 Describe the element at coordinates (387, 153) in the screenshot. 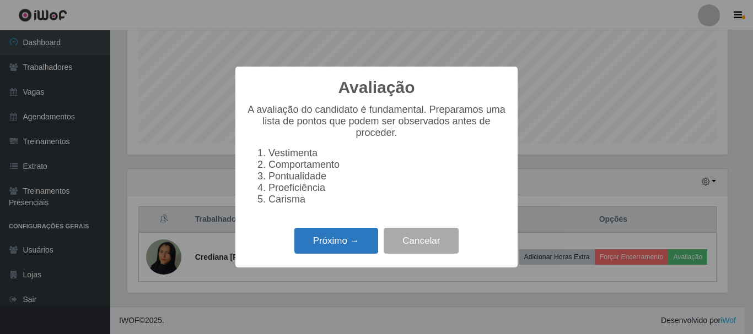

I see `li: Vestimenta` at that location.